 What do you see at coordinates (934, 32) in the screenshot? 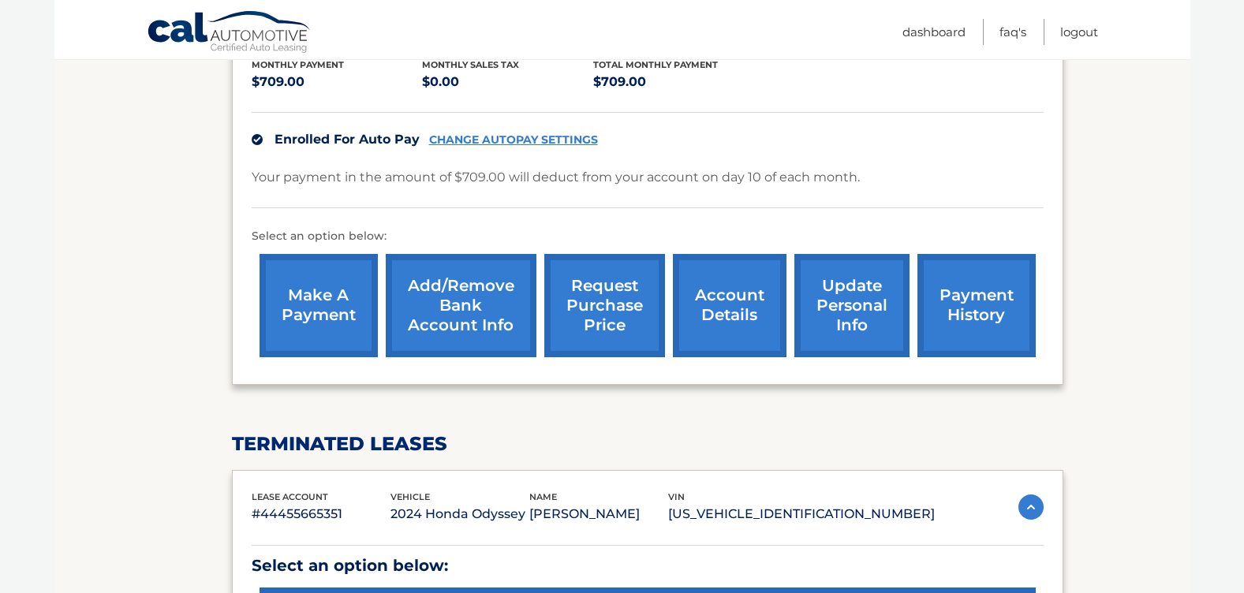
I see `a: Dashboard` at bounding box center [934, 32].